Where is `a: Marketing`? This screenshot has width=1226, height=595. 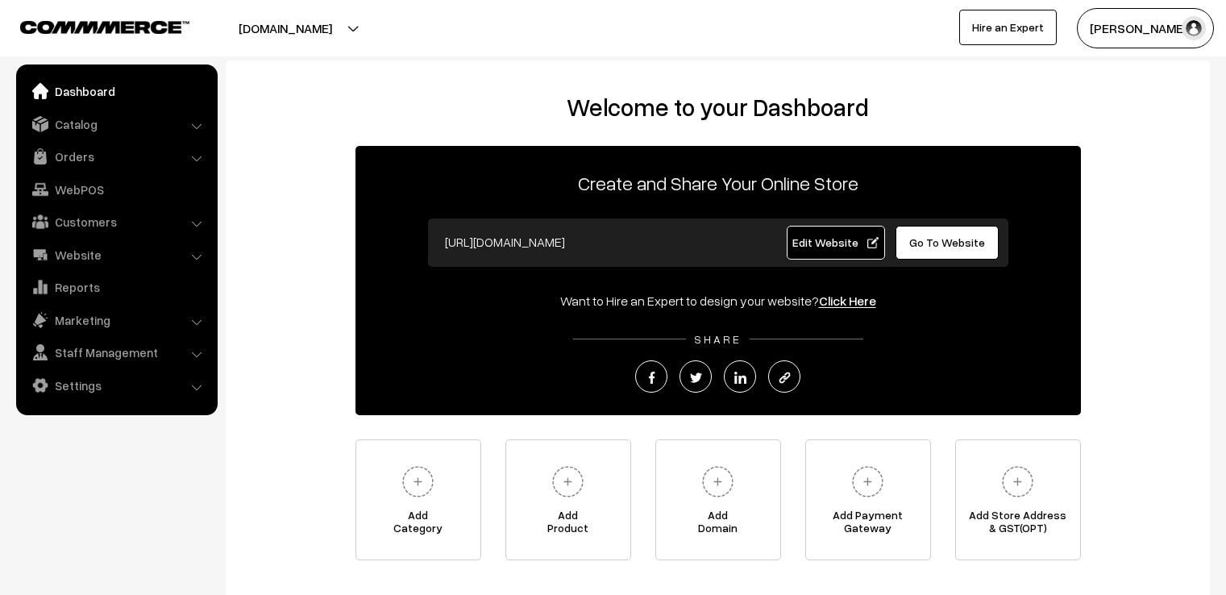 a: Marketing is located at coordinates (116, 320).